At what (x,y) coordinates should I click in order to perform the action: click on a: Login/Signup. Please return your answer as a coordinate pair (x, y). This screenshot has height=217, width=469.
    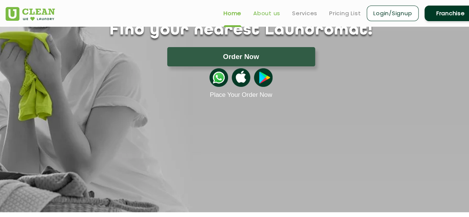
    Looking at the image, I should click on (392, 13).